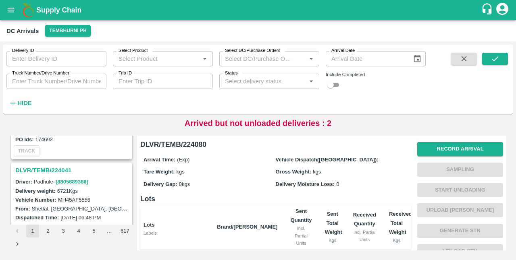  Describe the element at coordinates (502, 10) in the screenshot. I see `div: account of current user` at that location.